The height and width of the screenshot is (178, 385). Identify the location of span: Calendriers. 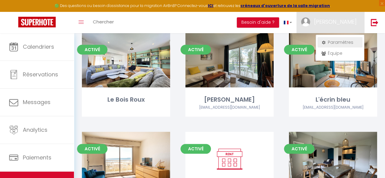
(38, 47).